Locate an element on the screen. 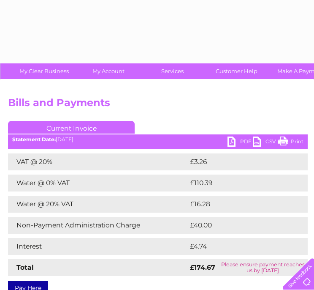 This screenshot has width=314, height=290. a: Services is located at coordinates (172, 71).